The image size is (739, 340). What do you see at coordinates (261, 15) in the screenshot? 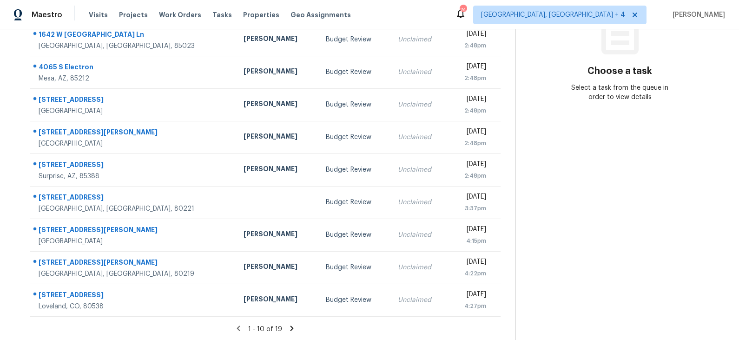
I see `span: Properties` at bounding box center [261, 15].